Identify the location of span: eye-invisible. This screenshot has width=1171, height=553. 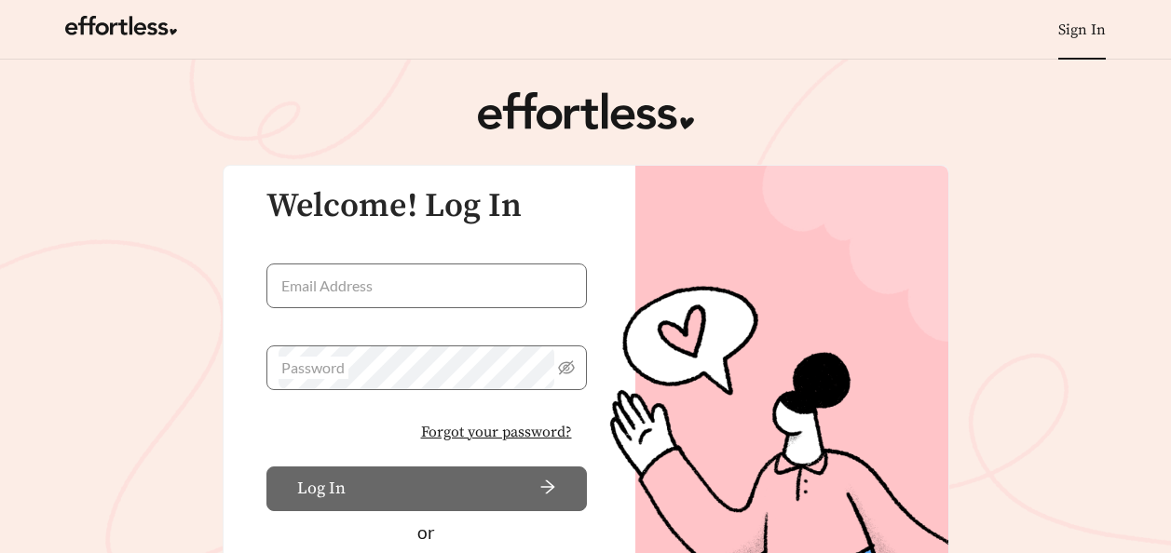
(566, 368).